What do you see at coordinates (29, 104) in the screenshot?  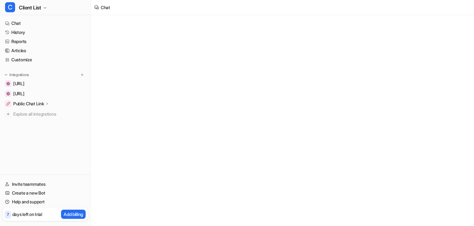 I see `p: Public Chat Link` at bounding box center [29, 104].